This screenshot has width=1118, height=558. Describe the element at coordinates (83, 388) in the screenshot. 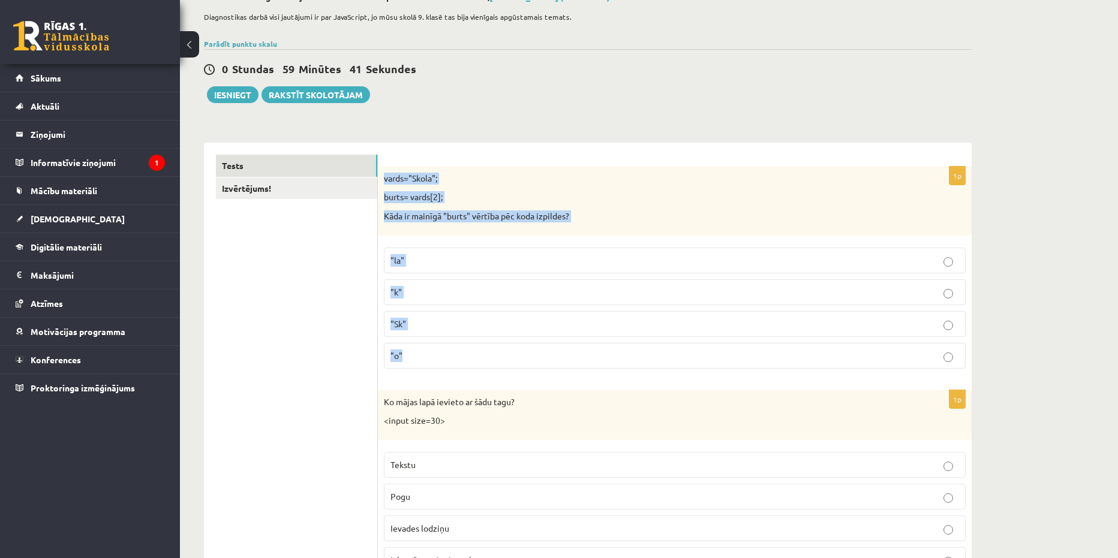

I see `span: Proktoringa izmēģinājums` at that location.